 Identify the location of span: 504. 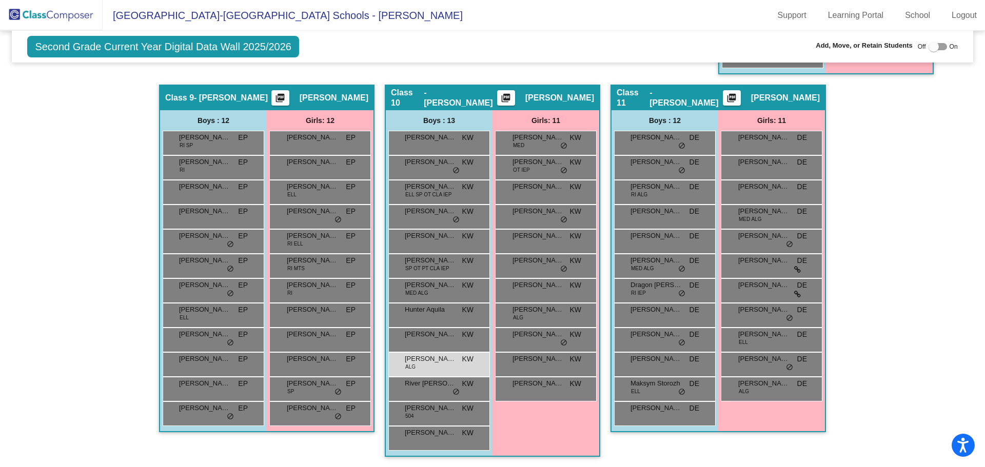
(409, 416).